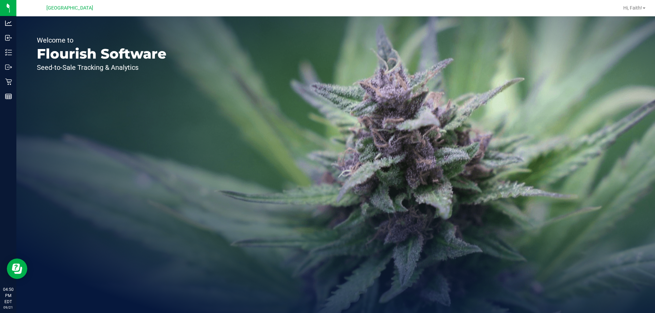 This screenshot has width=655, height=313. Describe the element at coordinates (102, 54) in the screenshot. I see `p: Flourish Software` at that location.